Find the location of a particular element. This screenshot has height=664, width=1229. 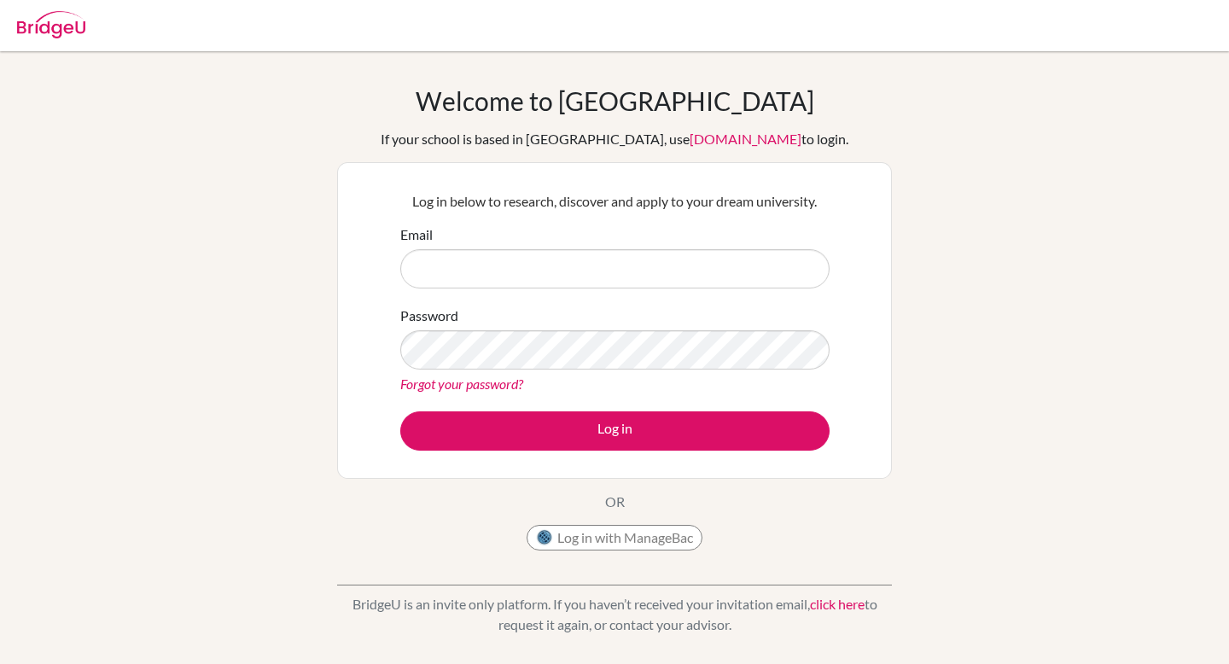

a: click here is located at coordinates (838, 604).